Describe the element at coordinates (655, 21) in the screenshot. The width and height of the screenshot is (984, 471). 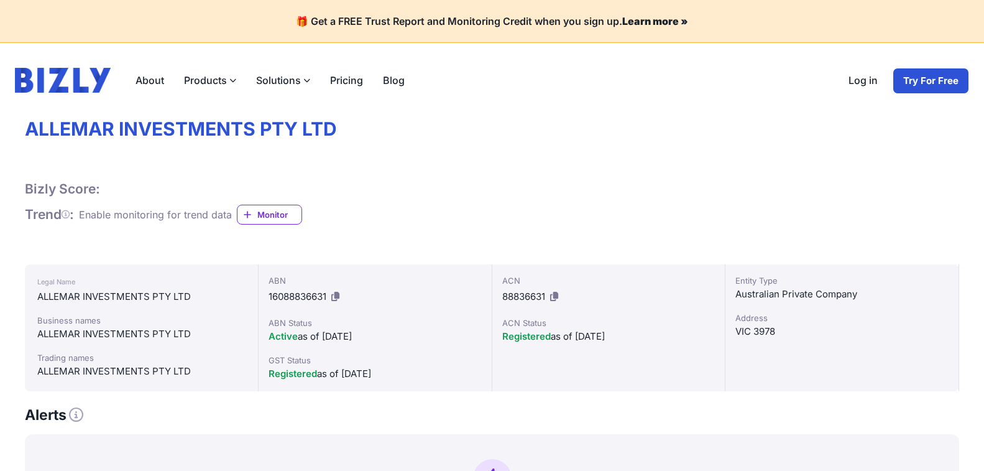
I see `a: Learn more »` at that location.